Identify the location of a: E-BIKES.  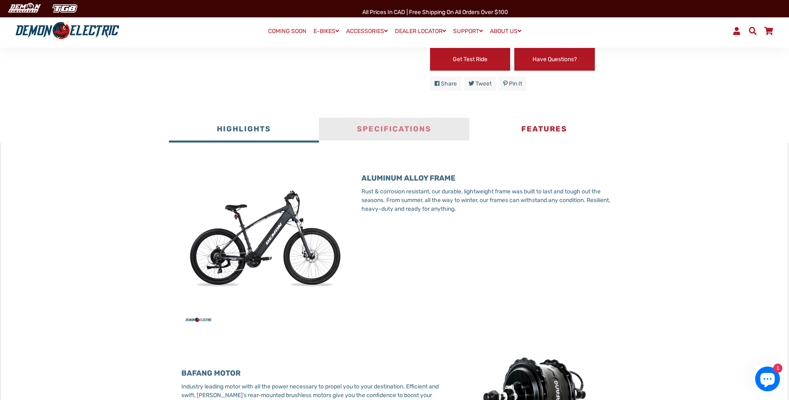
(326, 31).